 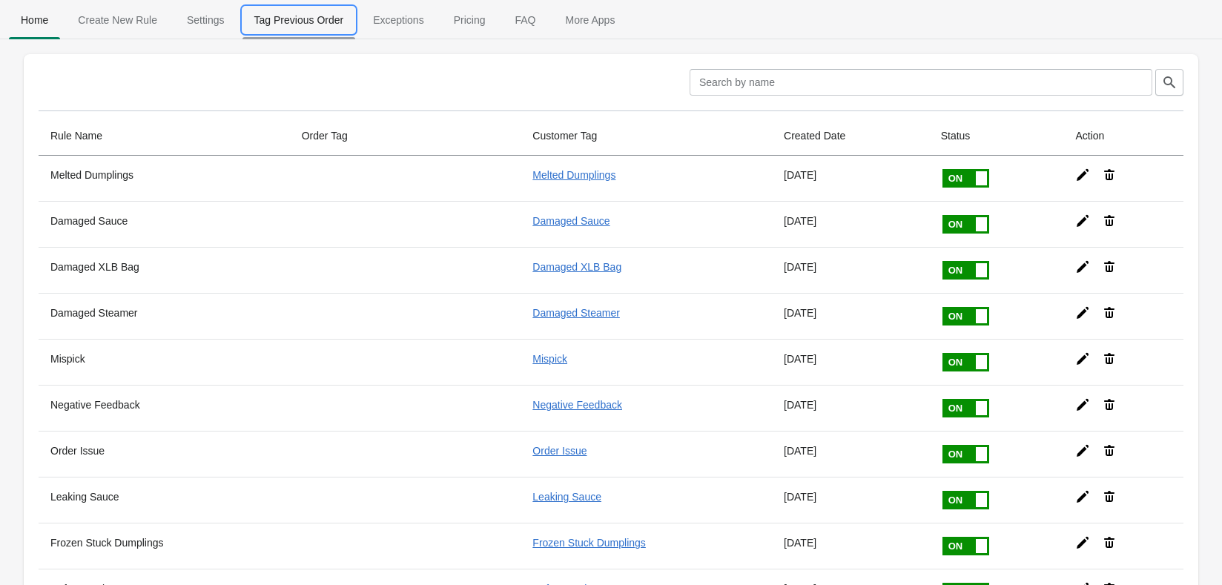 What do you see at coordinates (205, 20) in the screenshot?
I see `button: Settings` at bounding box center [205, 20].